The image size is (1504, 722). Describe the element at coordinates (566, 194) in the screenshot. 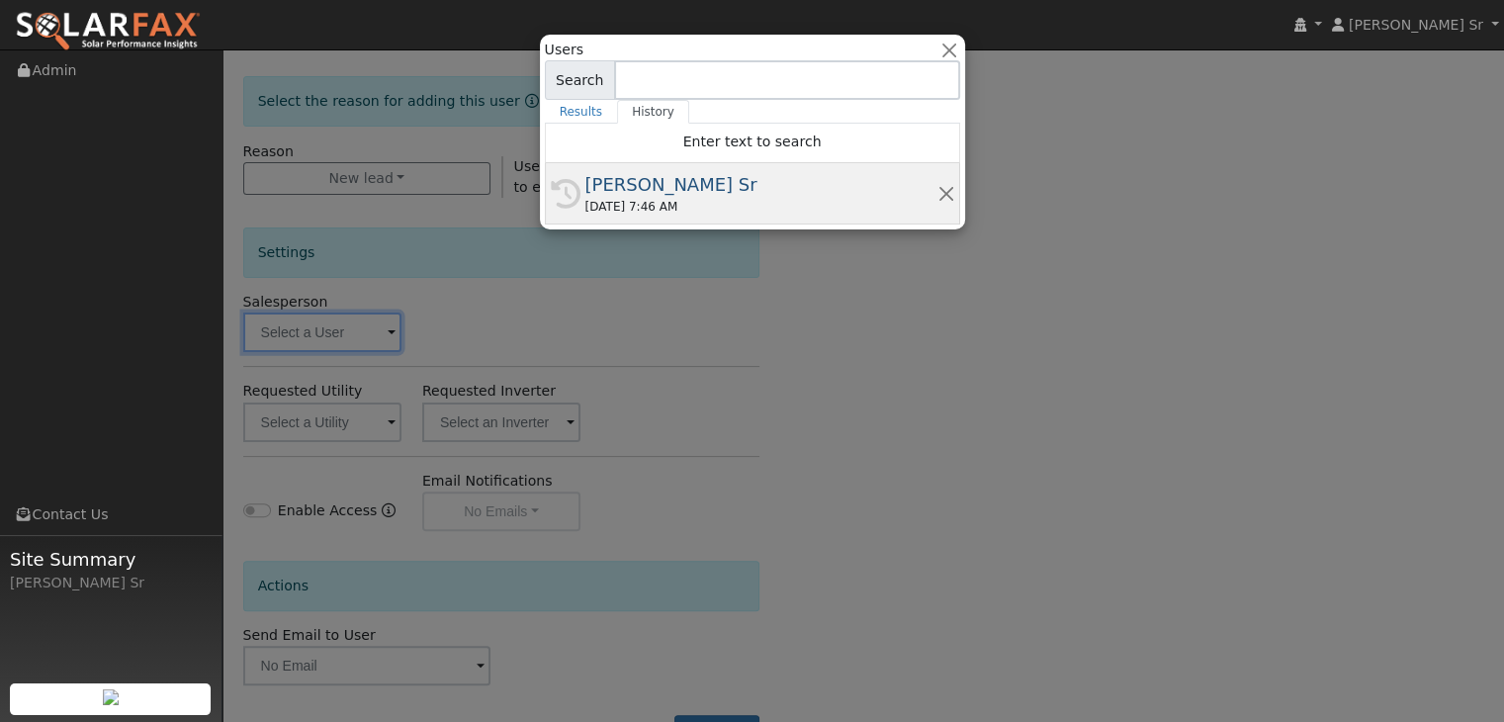

I see `i: History` at that location.